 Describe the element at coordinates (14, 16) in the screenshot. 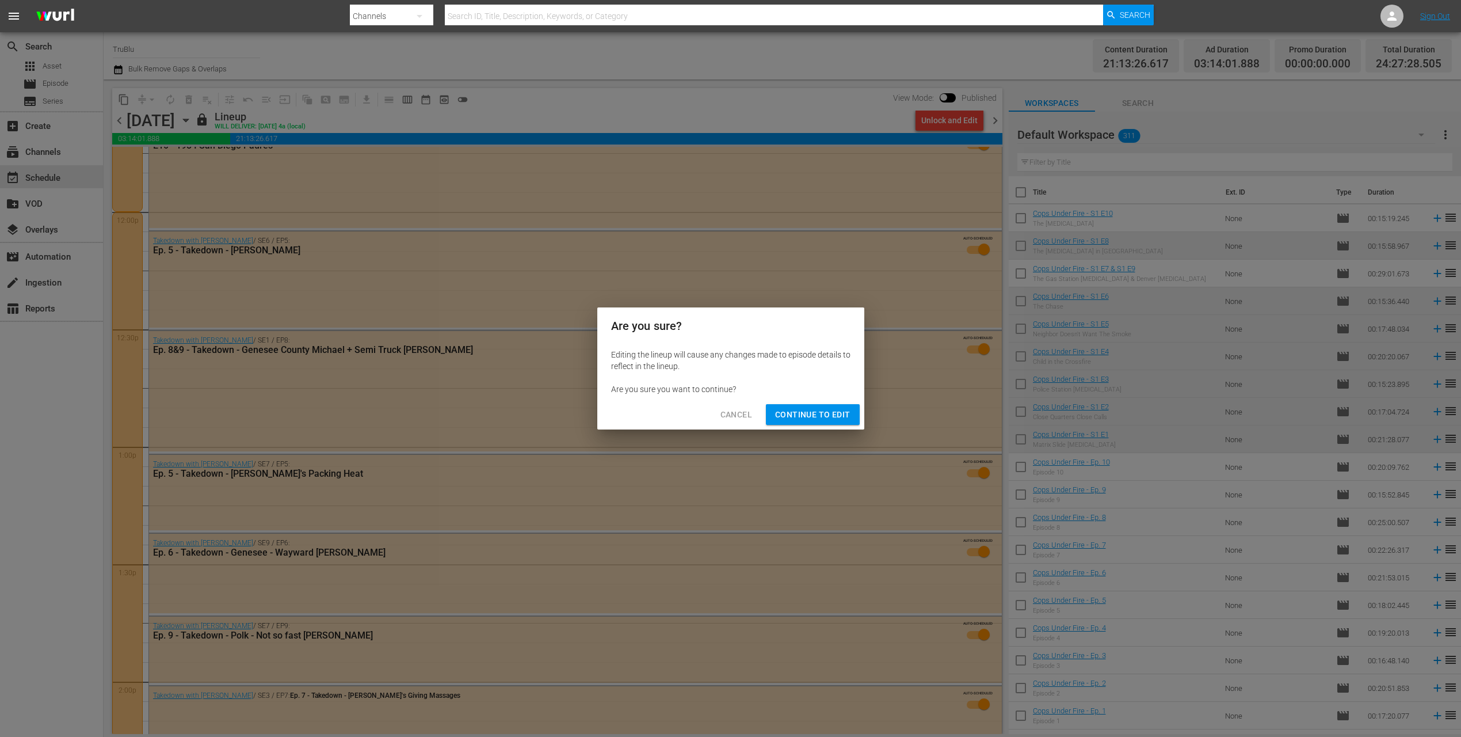

I see `span: menu` at that location.